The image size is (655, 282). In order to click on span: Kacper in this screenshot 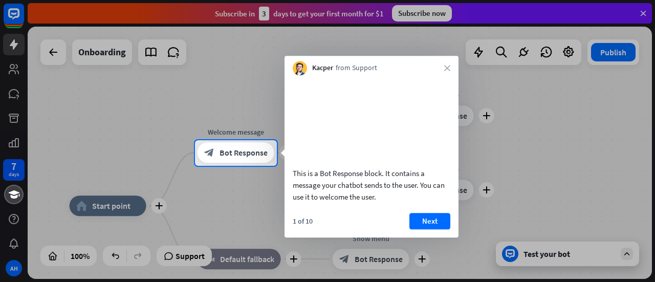, I will do `click(323, 69)`.